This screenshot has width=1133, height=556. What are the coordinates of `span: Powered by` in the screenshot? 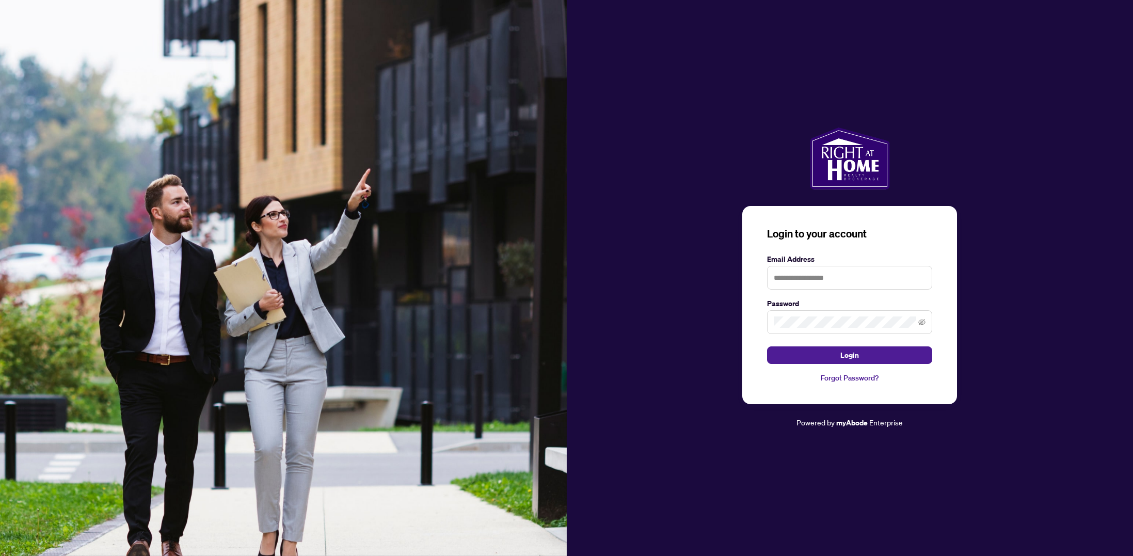 It's located at (815, 422).